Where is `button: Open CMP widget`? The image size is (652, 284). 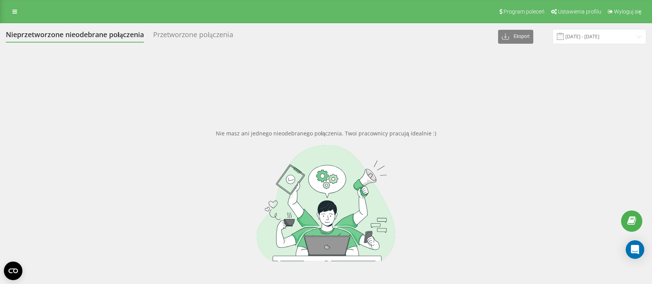 button: Open CMP widget is located at coordinates (13, 271).